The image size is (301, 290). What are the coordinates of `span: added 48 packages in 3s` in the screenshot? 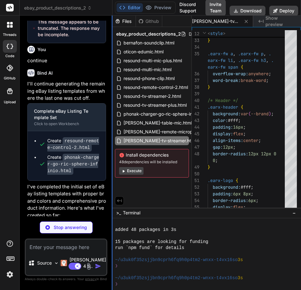 It's located at (145, 230).